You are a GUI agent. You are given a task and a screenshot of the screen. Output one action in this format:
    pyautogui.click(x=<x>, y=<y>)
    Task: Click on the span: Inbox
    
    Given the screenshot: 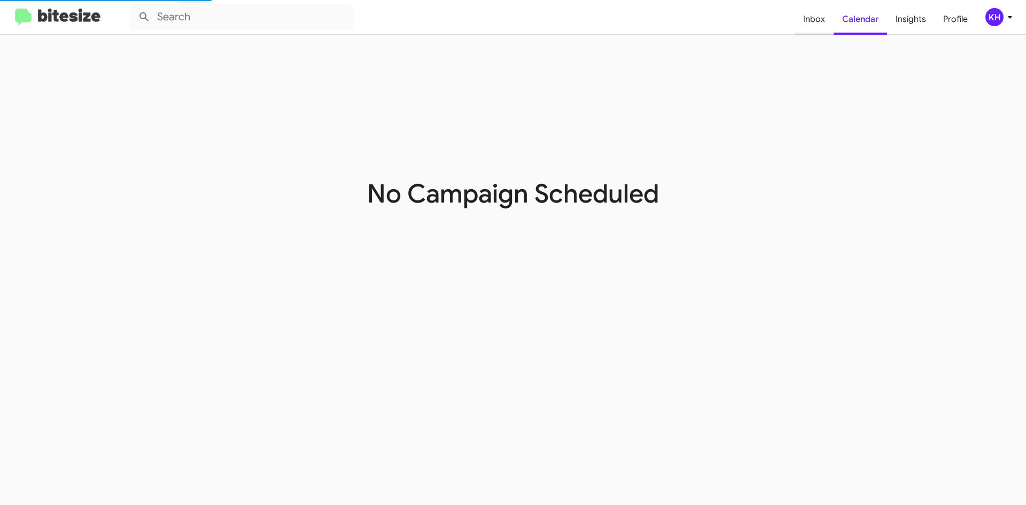 What is the action you would take?
    pyautogui.click(x=814, y=19)
    